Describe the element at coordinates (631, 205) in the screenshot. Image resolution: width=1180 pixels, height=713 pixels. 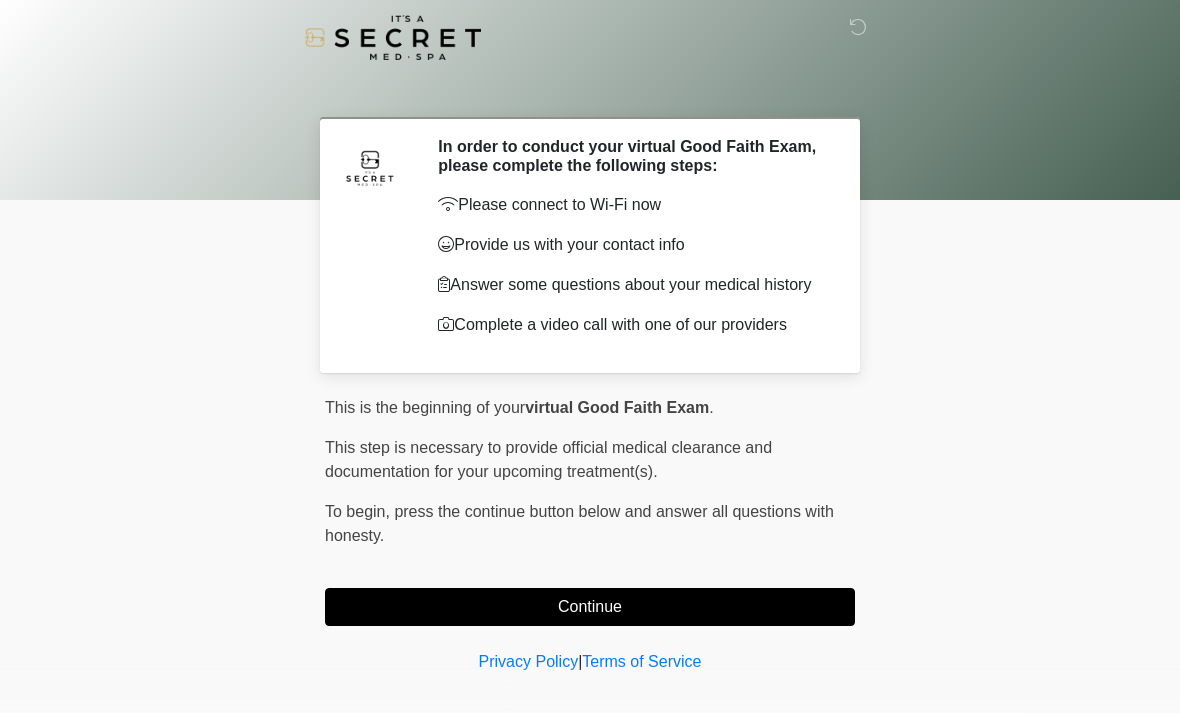
I see `p: Please connect to Wi-Fi now` at that location.